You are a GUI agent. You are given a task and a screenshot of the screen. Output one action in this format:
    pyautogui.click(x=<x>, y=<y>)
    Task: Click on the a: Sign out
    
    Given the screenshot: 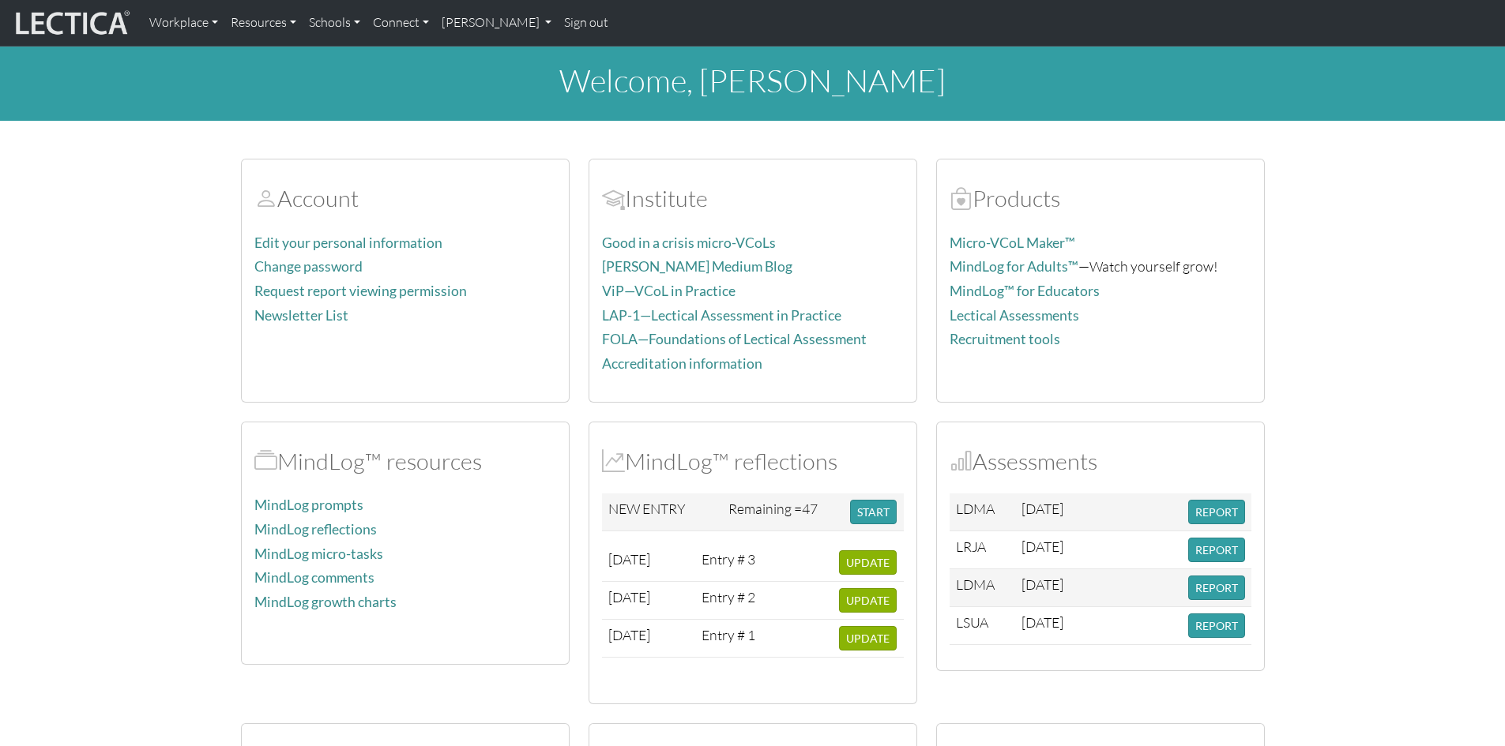 What is the action you would take?
    pyautogui.click(x=586, y=23)
    